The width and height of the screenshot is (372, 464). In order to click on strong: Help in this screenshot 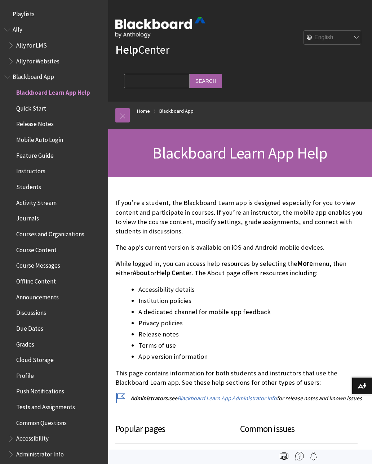, I will do `click(126, 50)`.